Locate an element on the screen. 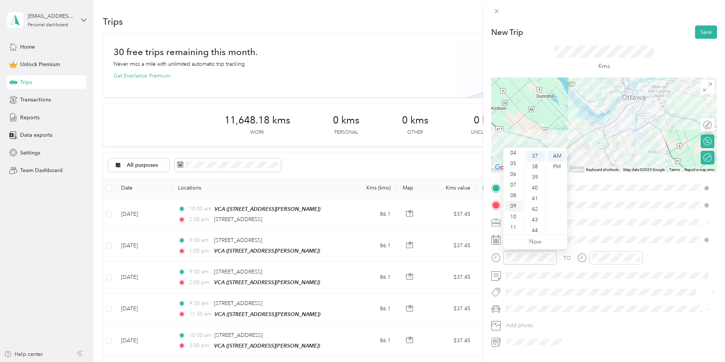 This screenshot has height=362, width=725. a: Report a map error is located at coordinates (700, 169).